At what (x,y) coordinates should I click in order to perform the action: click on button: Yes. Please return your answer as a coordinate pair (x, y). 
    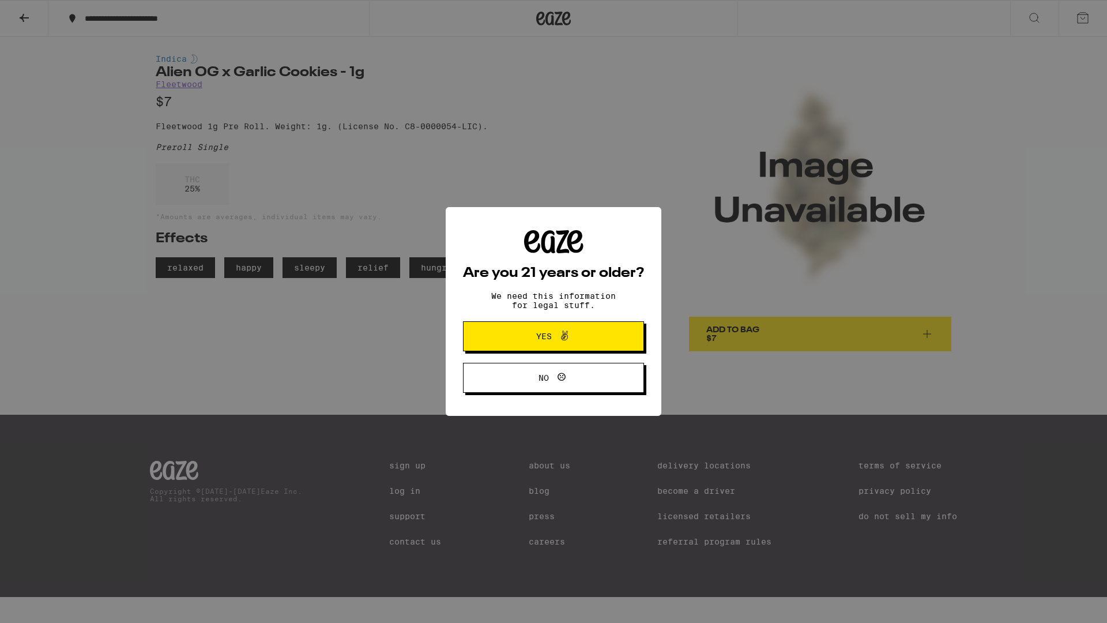
    Looking at the image, I should click on (554, 336).